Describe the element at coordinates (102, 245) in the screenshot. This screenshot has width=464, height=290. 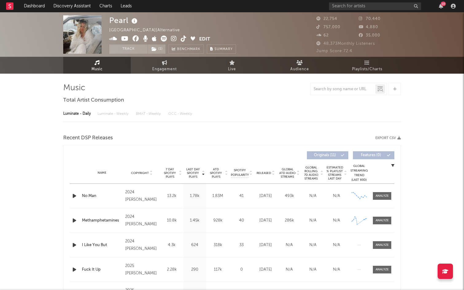
I see `a: I Like You But` at that location.